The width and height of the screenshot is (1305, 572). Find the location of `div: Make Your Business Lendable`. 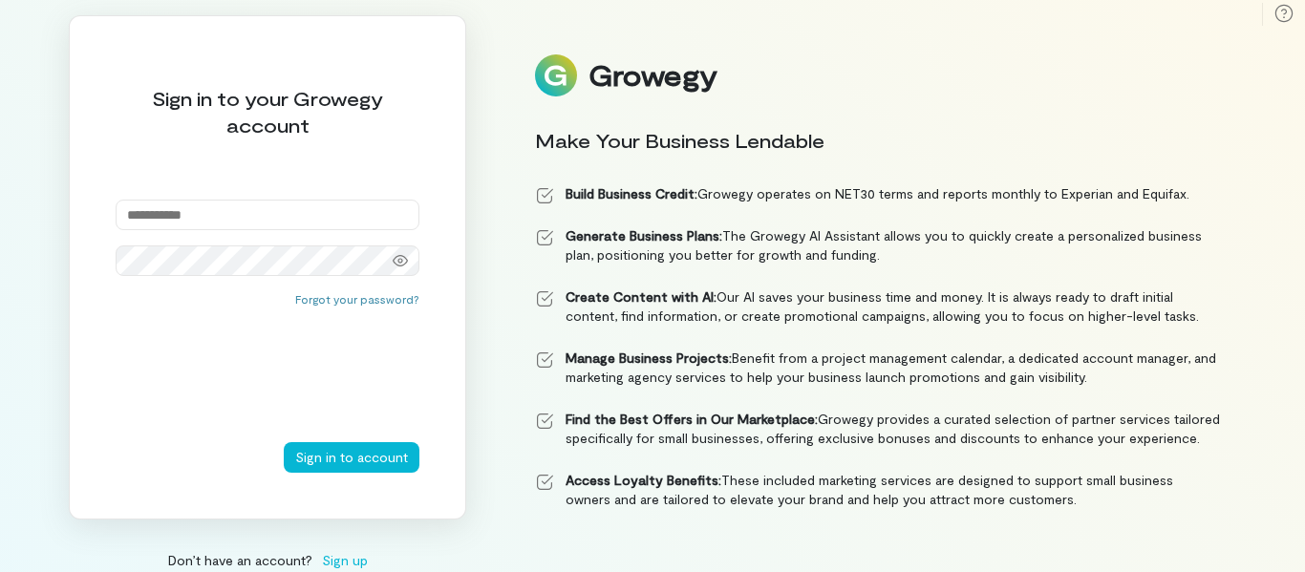

div: Make Your Business Lendable is located at coordinates (878, 140).